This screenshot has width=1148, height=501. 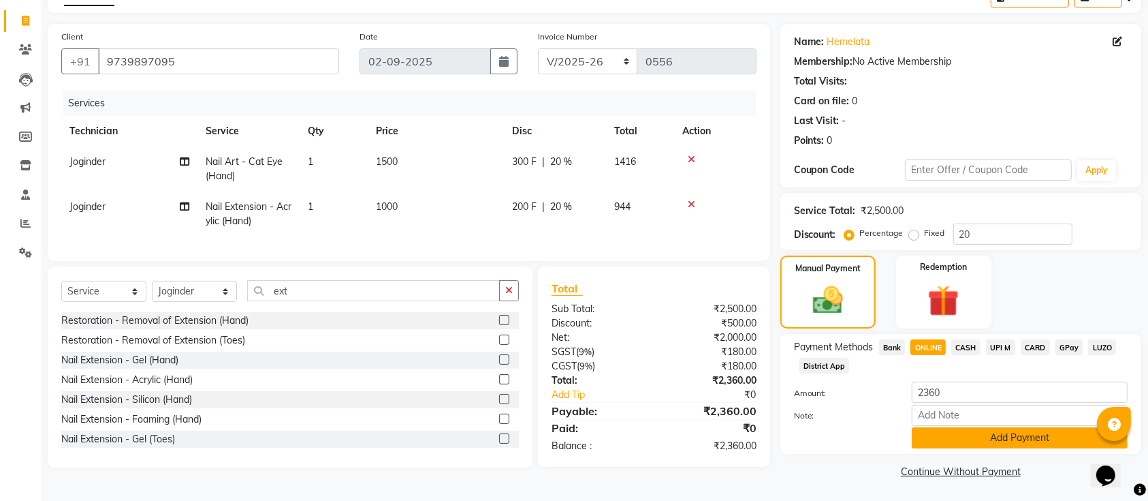 What do you see at coordinates (118, 439) in the screenshot?
I see `div: Nail Extension - Gel (Toes)` at bounding box center [118, 439].